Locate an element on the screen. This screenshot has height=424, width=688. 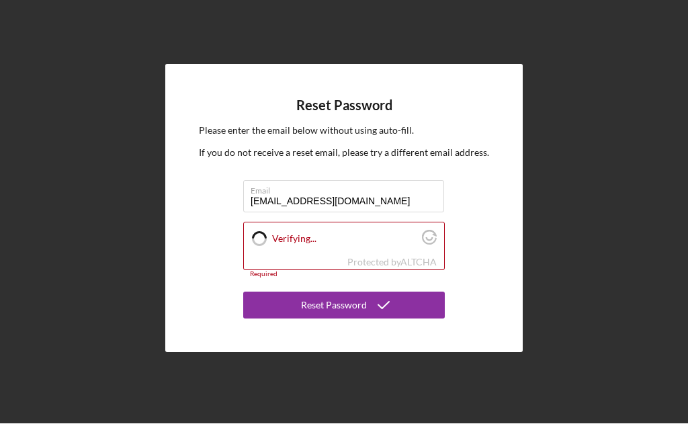
button: Reset Password is located at coordinates (344, 306).